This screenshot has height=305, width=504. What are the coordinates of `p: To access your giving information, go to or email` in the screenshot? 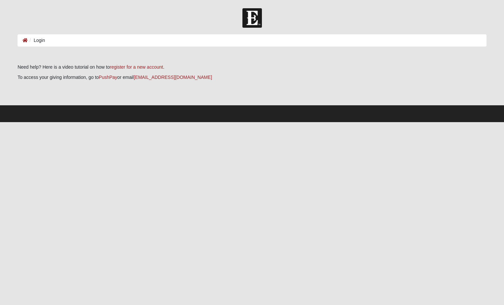 It's located at (252, 77).